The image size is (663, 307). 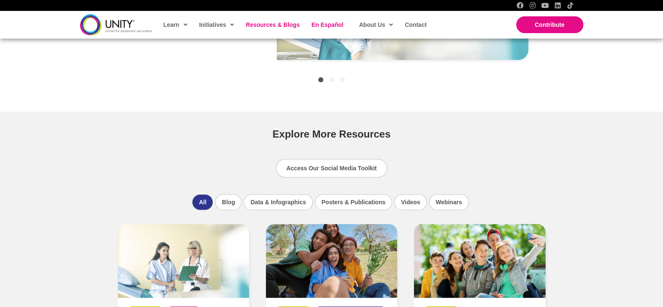 I want to click on span: Learn, so click(x=175, y=25).